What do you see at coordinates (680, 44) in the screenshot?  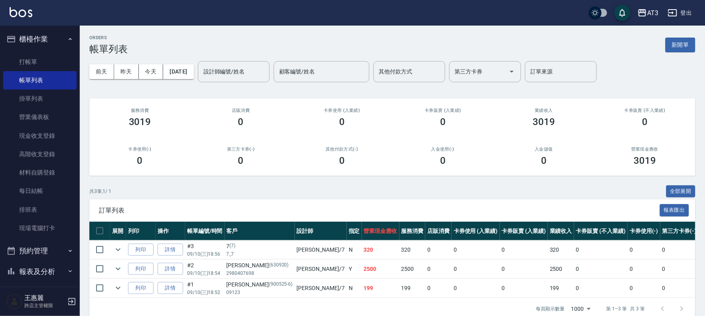 I see `a: 新開單` at bounding box center [680, 44].